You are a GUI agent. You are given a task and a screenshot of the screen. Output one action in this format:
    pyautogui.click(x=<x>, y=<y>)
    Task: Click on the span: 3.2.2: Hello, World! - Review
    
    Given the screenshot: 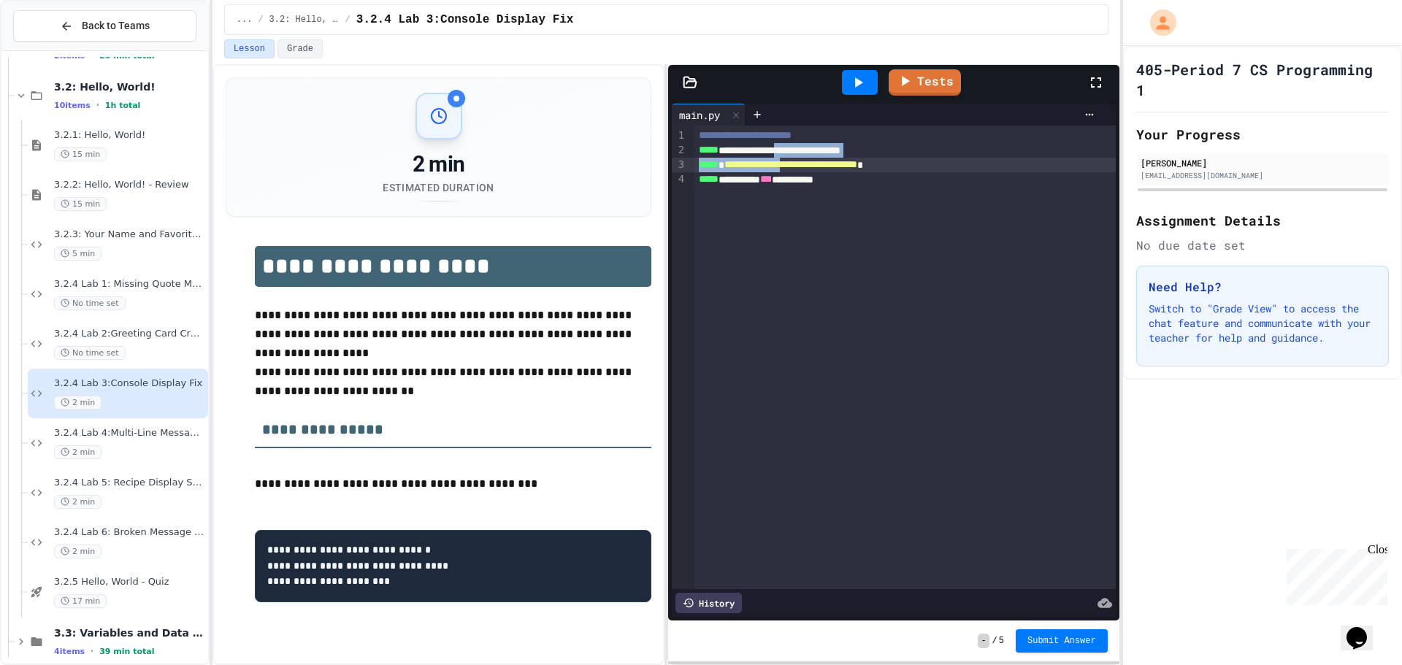 What is the action you would take?
    pyautogui.click(x=129, y=185)
    